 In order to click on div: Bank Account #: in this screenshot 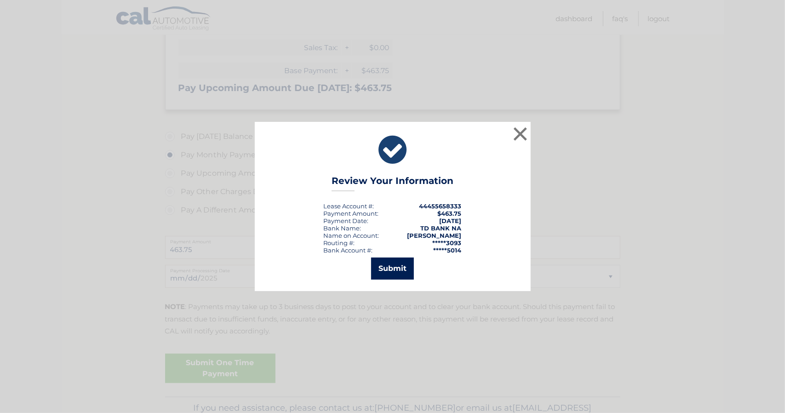, I will do `click(348, 250)`.